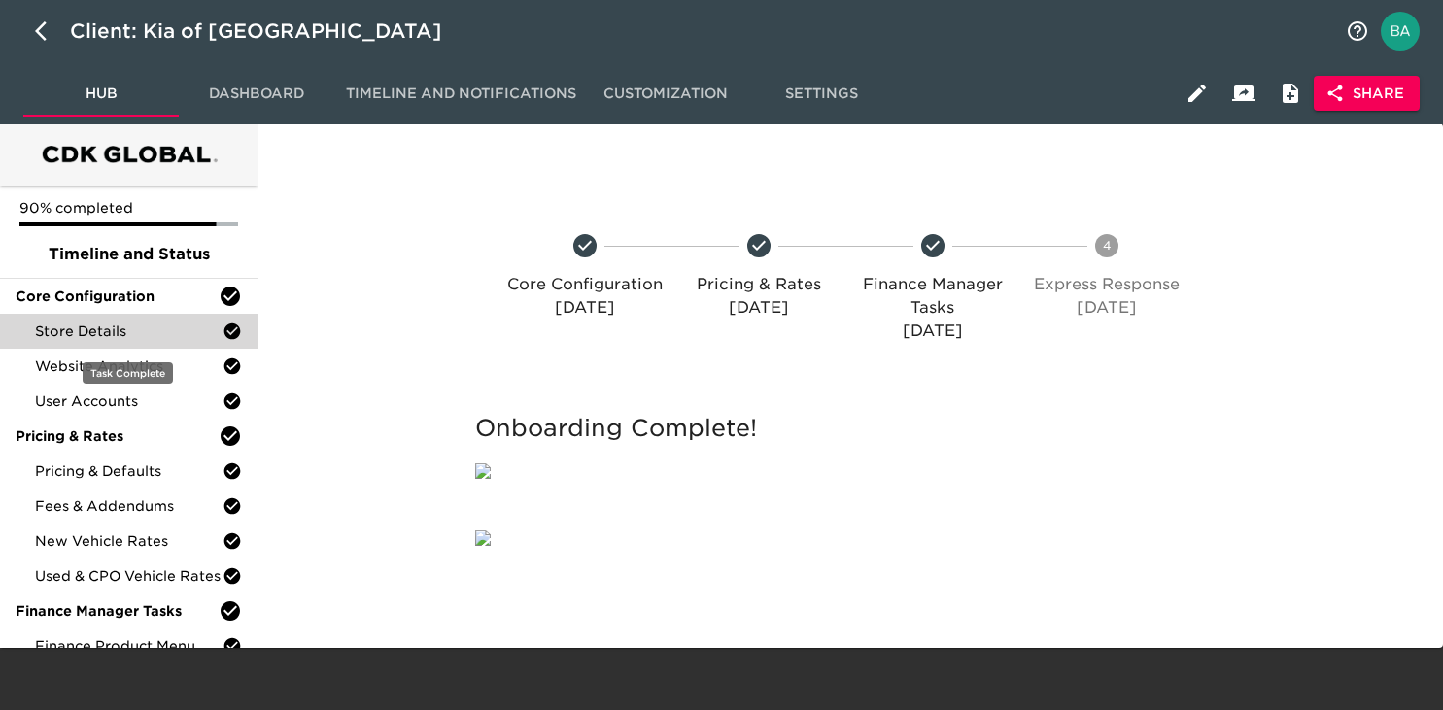  Describe the element at coordinates (117, 436) in the screenshot. I see `span: Pricing & Rates` at that location.